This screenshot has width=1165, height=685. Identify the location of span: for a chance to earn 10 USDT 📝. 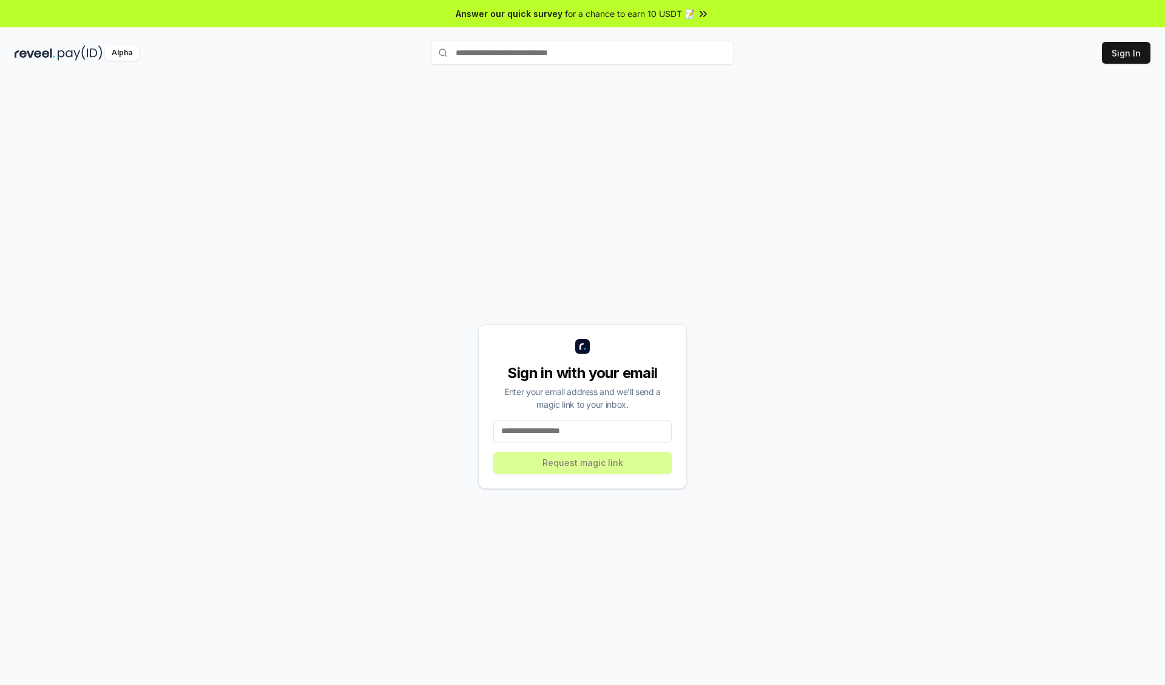
(630, 13).